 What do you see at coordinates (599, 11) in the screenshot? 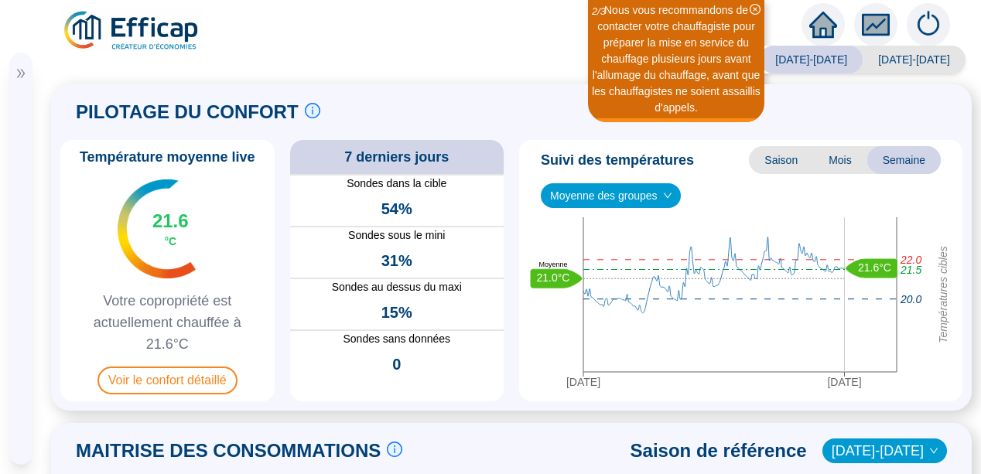
I see `i: 2 / 3` at bounding box center [599, 11].